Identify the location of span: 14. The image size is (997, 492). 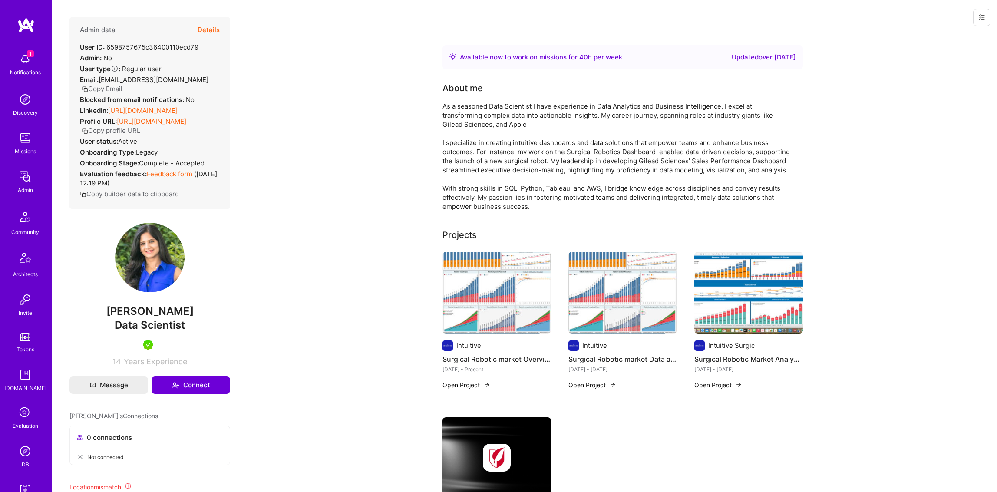
(117, 361).